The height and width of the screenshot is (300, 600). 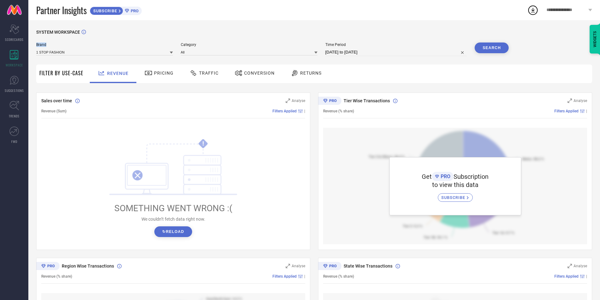 I want to click on span: SUGGESTIONS, so click(x=14, y=90).